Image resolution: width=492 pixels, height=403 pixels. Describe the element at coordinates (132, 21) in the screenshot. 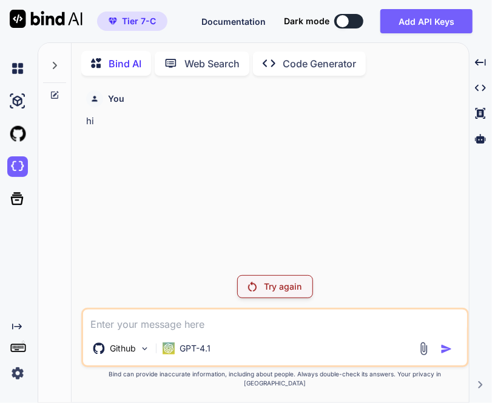

I see `button: premiumTier 7-C` at that location.